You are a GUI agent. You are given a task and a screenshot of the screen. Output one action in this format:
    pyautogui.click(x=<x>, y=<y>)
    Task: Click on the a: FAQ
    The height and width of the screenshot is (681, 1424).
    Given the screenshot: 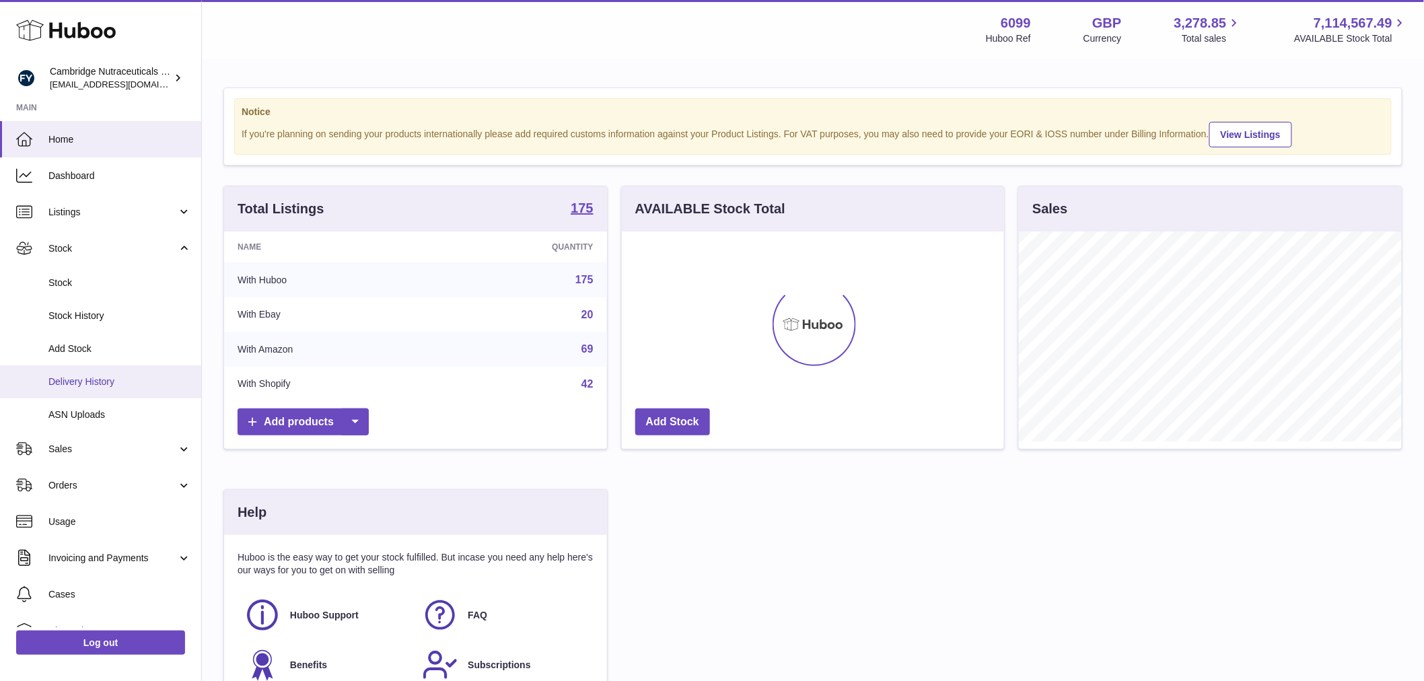 What is the action you would take?
    pyautogui.click(x=504, y=615)
    